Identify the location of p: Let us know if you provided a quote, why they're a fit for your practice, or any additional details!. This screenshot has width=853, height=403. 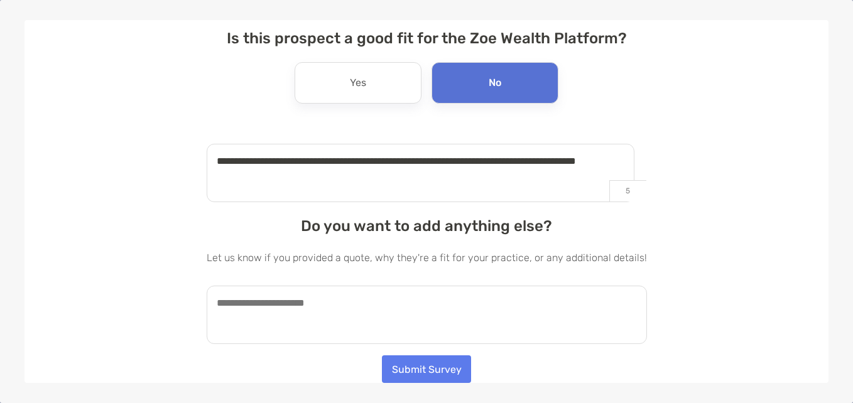
(426, 257).